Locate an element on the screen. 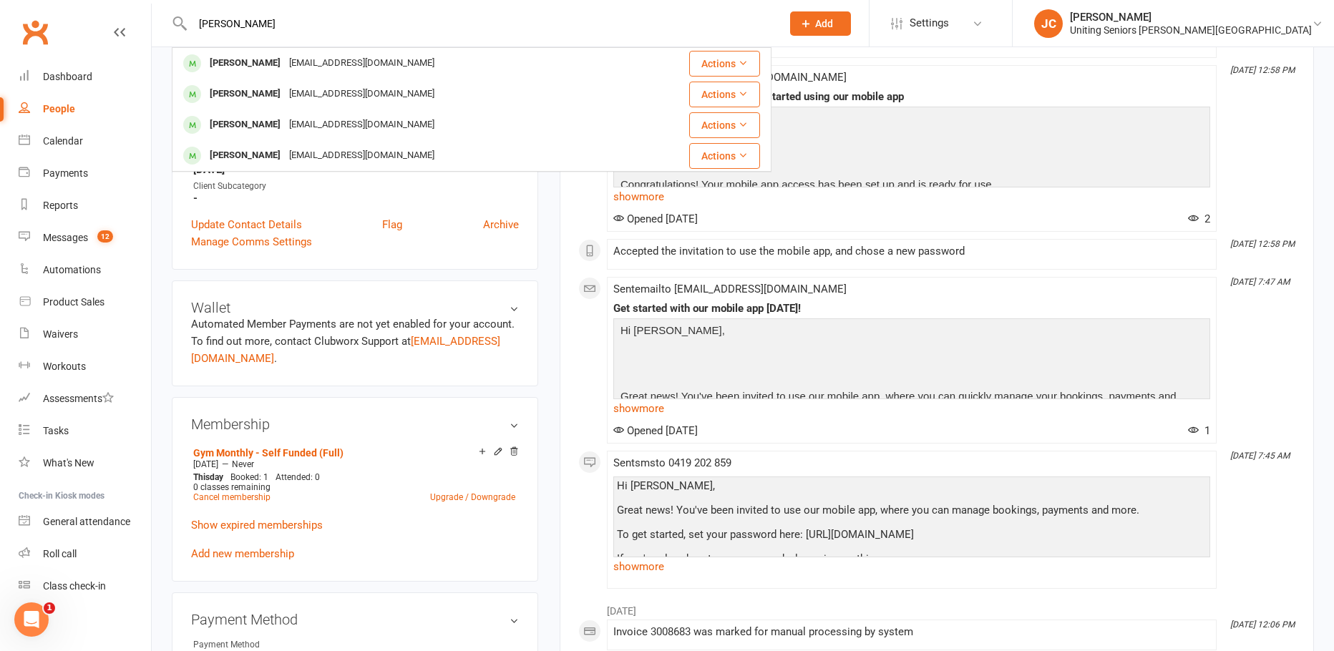 This screenshot has height=651, width=1334. button: Add is located at coordinates (820, 24).